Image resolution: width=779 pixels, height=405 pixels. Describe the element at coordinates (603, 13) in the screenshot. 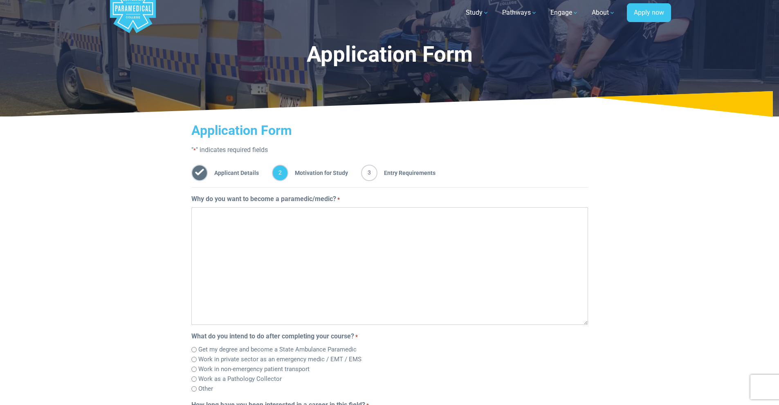

I see `a: About` at that location.